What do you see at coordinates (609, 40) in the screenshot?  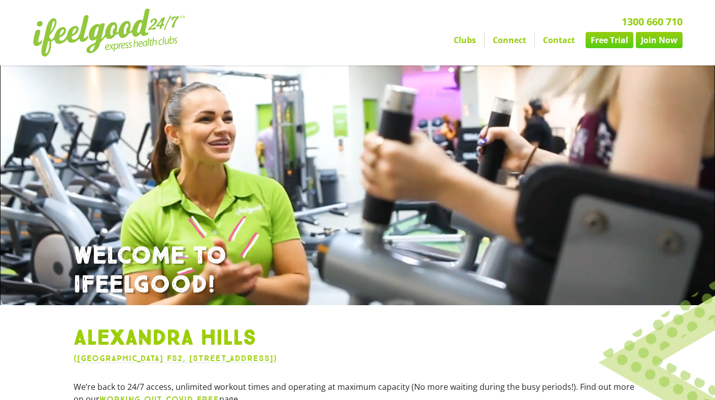 I see `a: Free Trial` at bounding box center [609, 40].